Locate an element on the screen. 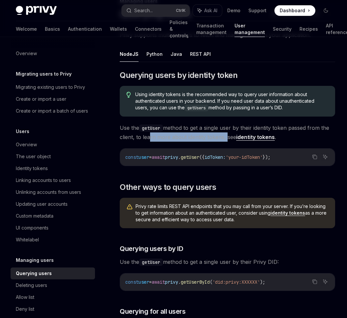 This screenshot has height=318, width=347. button: Python is located at coordinates (155, 54).